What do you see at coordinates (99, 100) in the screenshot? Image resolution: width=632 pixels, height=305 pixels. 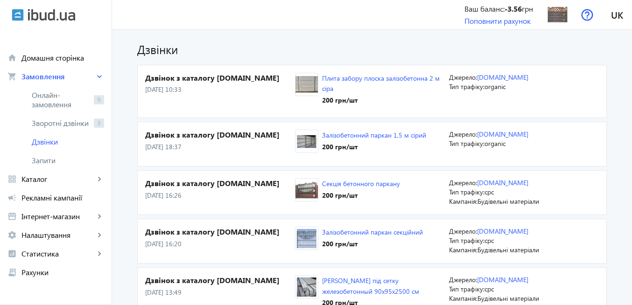 I see `span: 9` at bounding box center [99, 100].